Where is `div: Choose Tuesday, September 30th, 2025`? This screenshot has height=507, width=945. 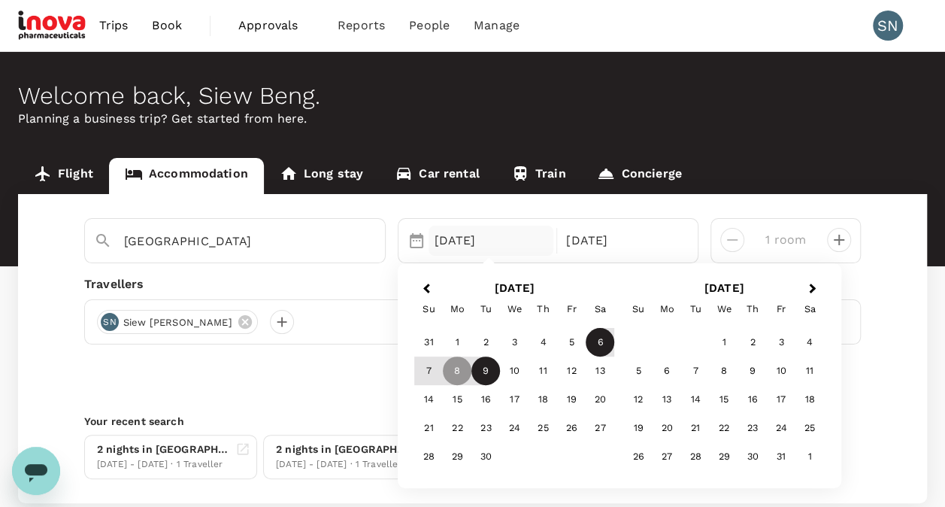 div: Choose Tuesday, September 30th, 2025 is located at coordinates (486, 457).